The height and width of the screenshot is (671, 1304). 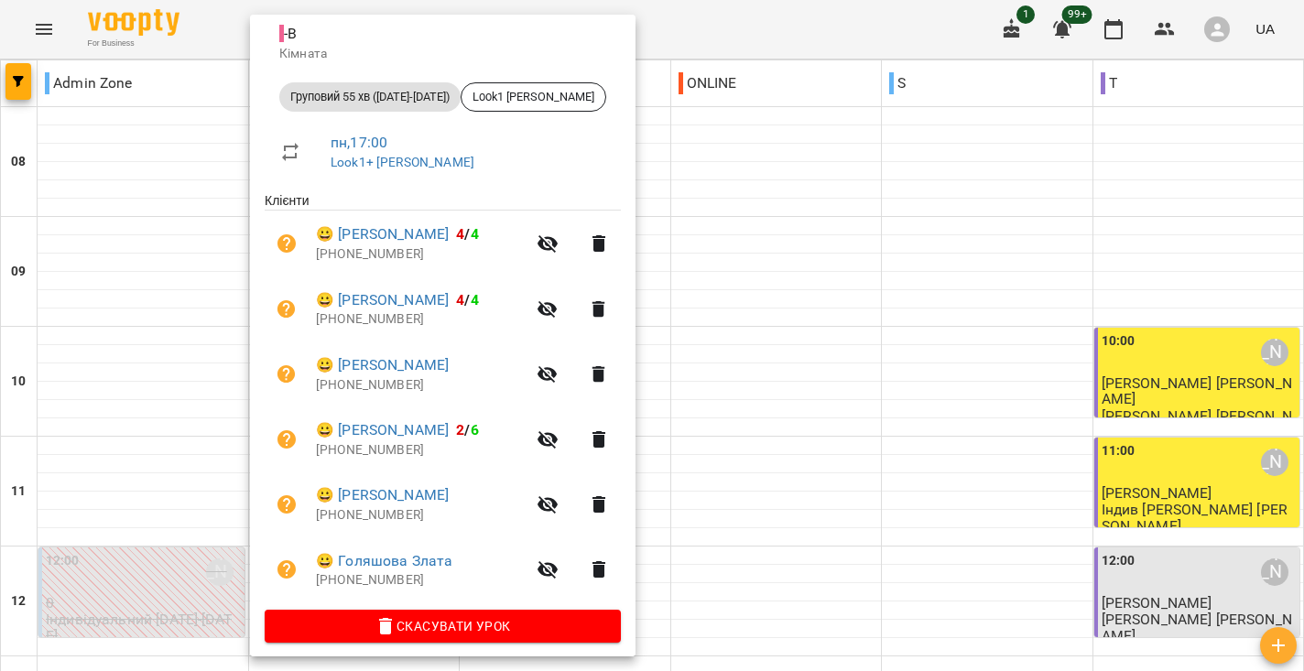 What do you see at coordinates (359, 142) in the screenshot?
I see `a: пн , 17:00` at bounding box center [359, 142].